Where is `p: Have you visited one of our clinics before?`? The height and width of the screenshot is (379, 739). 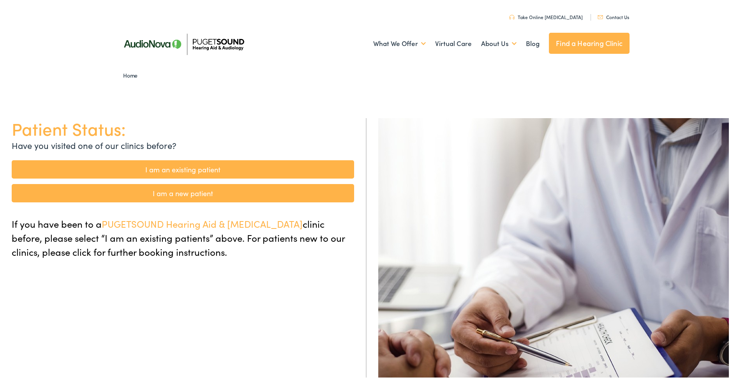
p: Have you visited one of our clinics before? is located at coordinates (183, 143).